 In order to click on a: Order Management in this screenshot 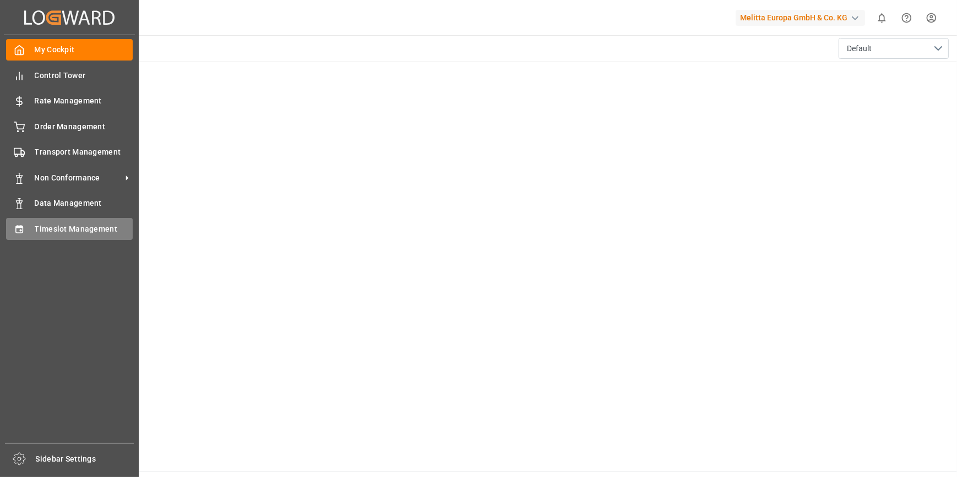, I will do `click(69, 126)`.